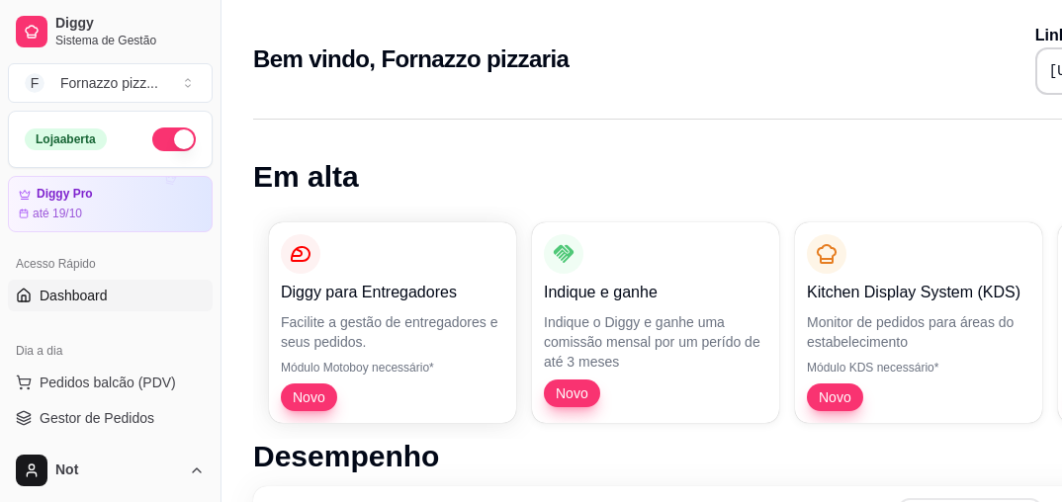  What do you see at coordinates (410, 59) in the screenshot?
I see `h2: Bem vindo, Fornazzo pizzaria` at bounding box center [410, 59].